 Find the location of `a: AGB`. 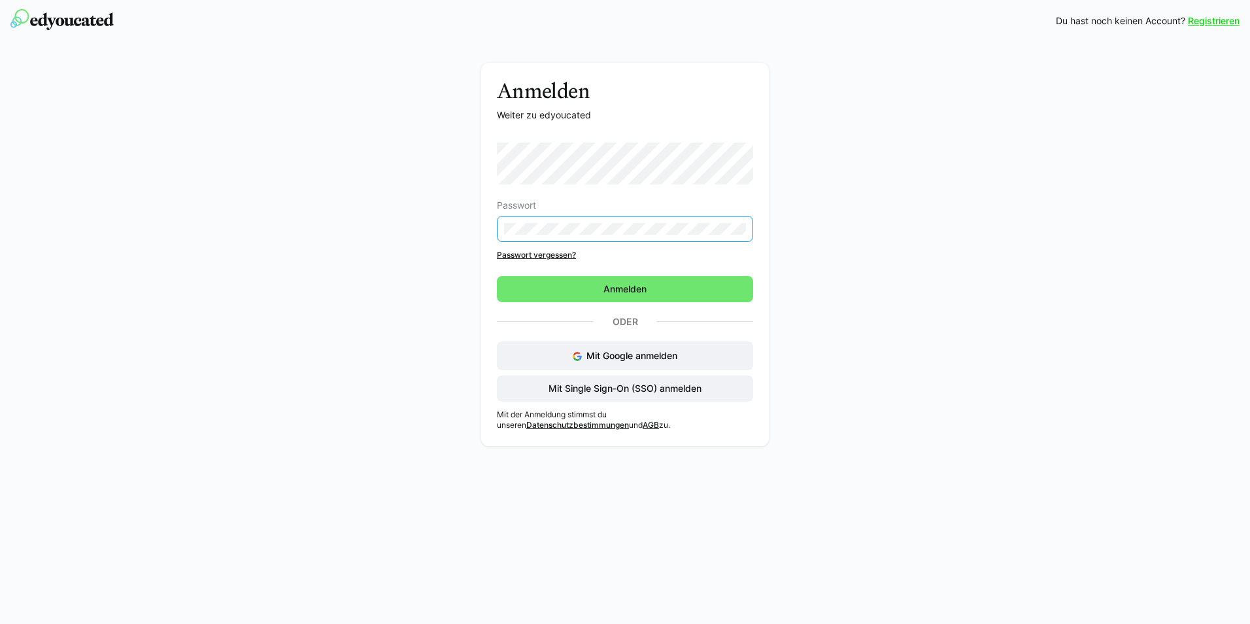

a: AGB is located at coordinates (650, 424).